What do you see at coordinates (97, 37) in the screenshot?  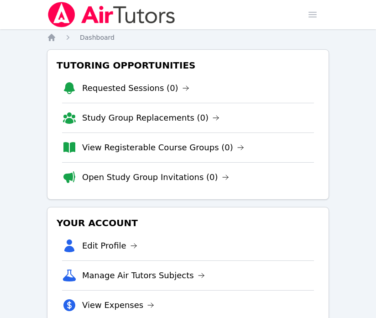 I see `a: Dashboard` at bounding box center [97, 37].